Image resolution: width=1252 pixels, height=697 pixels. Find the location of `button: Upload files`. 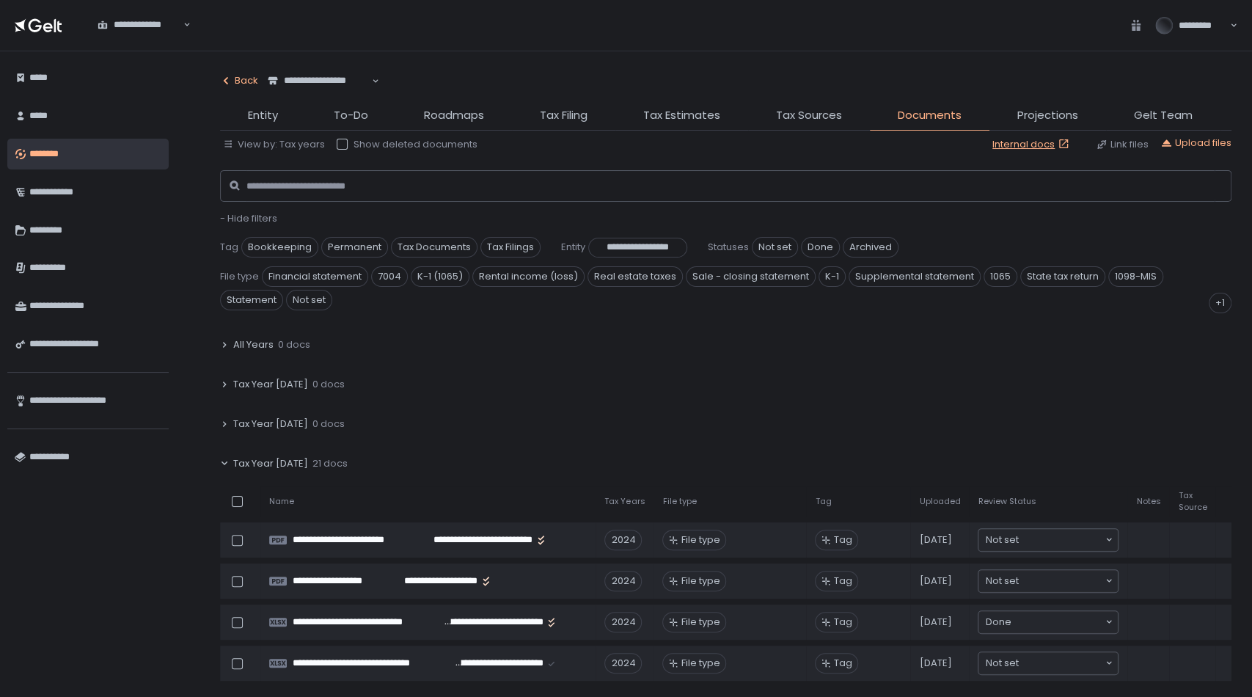

button: Upload files is located at coordinates (1195, 143).